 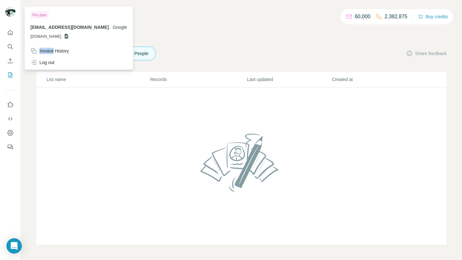 What do you see at coordinates (374, 80) in the screenshot?
I see `p: Created at` at bounding box center [374, 80].